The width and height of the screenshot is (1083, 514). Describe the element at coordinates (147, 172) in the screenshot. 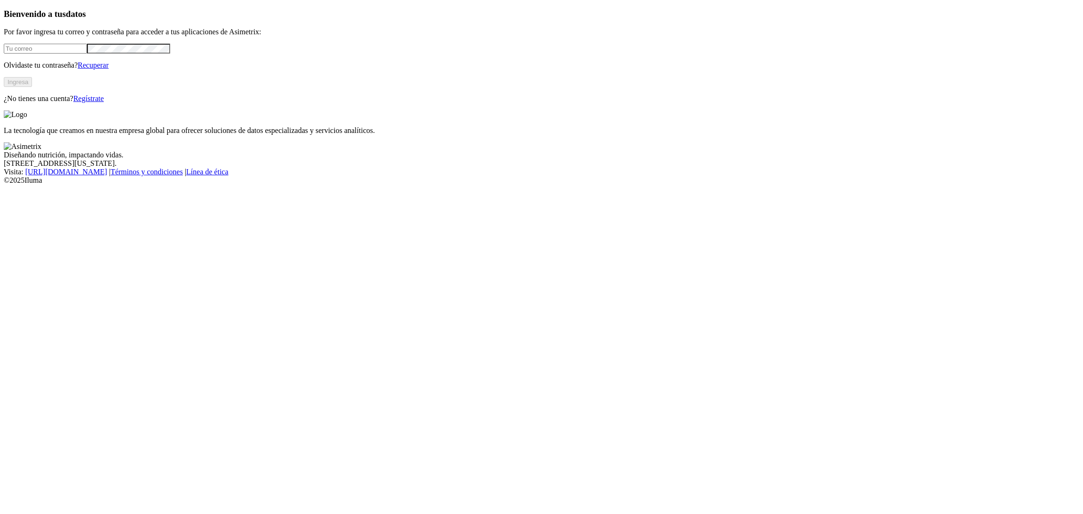

I see `a: Términos y condiciones` at that location.